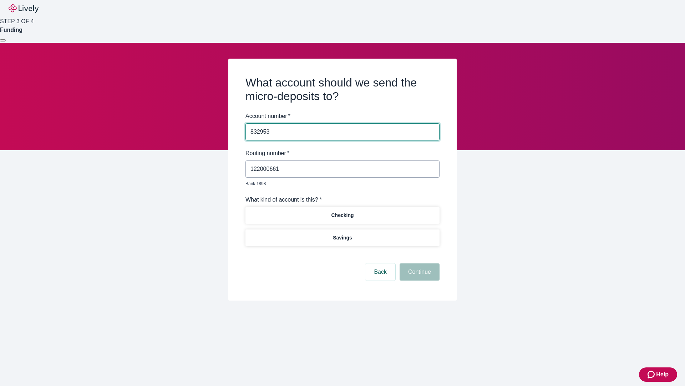 This screenshot has width=685, height=386. Describe the element at coordinates (343, 89) in the screenshot. I see `h2: What account should we send the micro-deposits to?` at that location.